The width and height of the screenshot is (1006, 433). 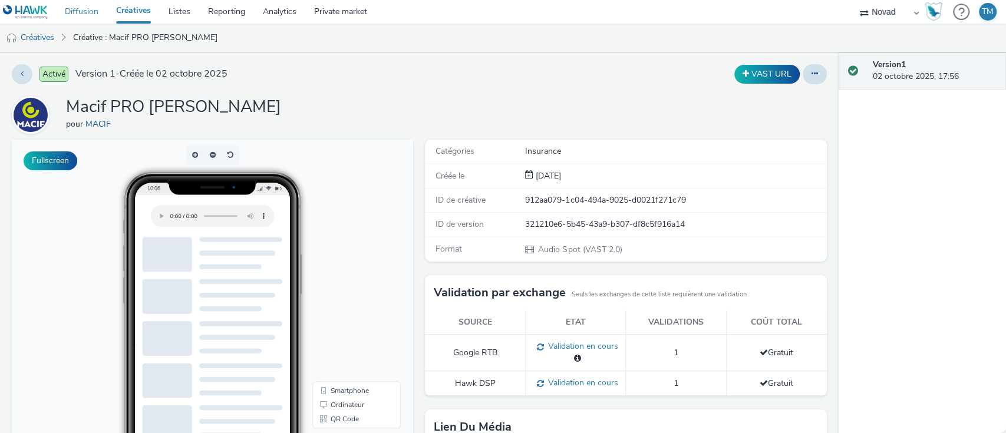 What do you see at coordinates (475, 384) in the screenshot?
I see `td: Hawk DSP` at bounding box center [475, 384].